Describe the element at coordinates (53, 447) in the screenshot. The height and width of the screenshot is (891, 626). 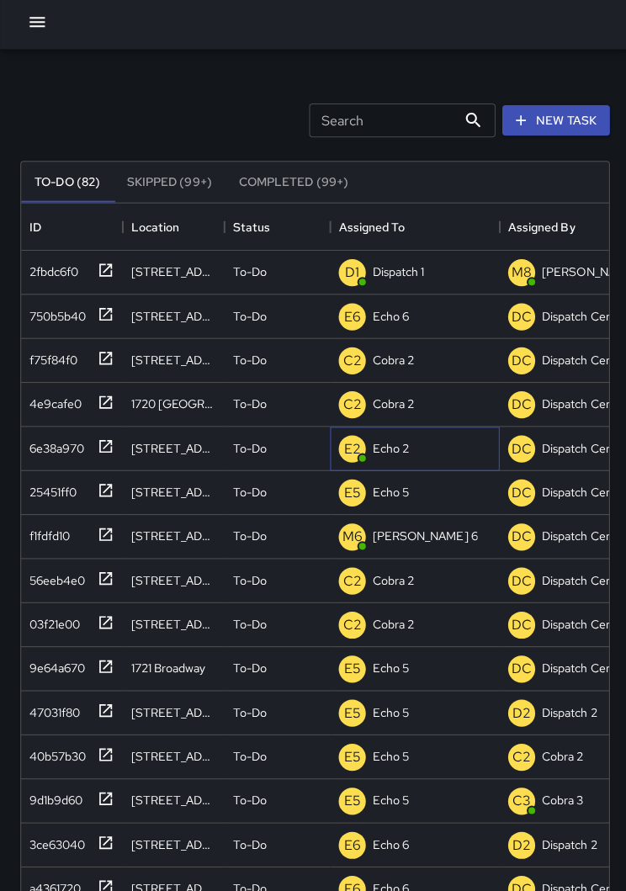
I see `div: 6e38a970` at that location.